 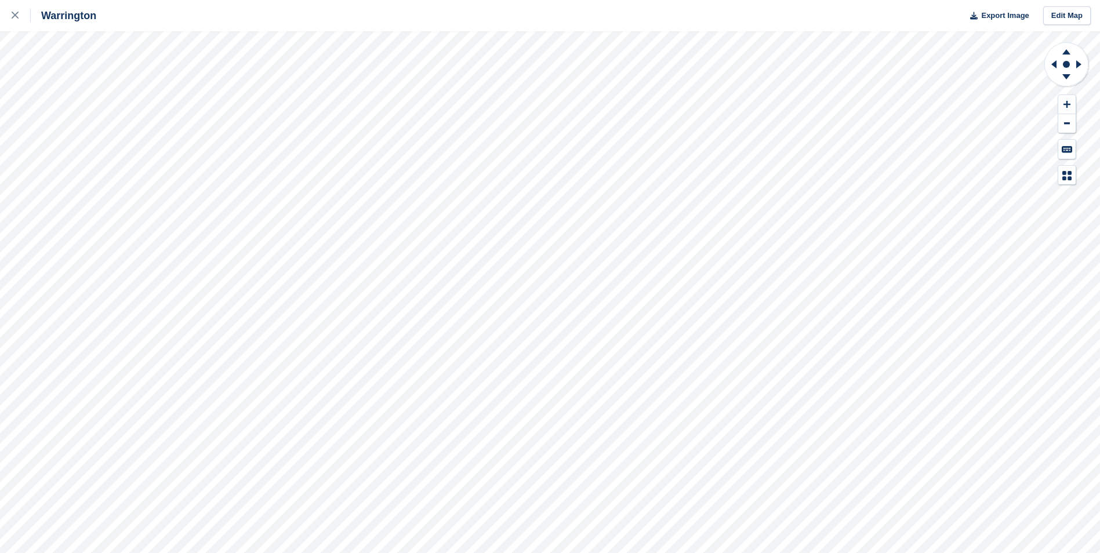 I want to click on button: Zoom Out, so click(x=1067, y=123).